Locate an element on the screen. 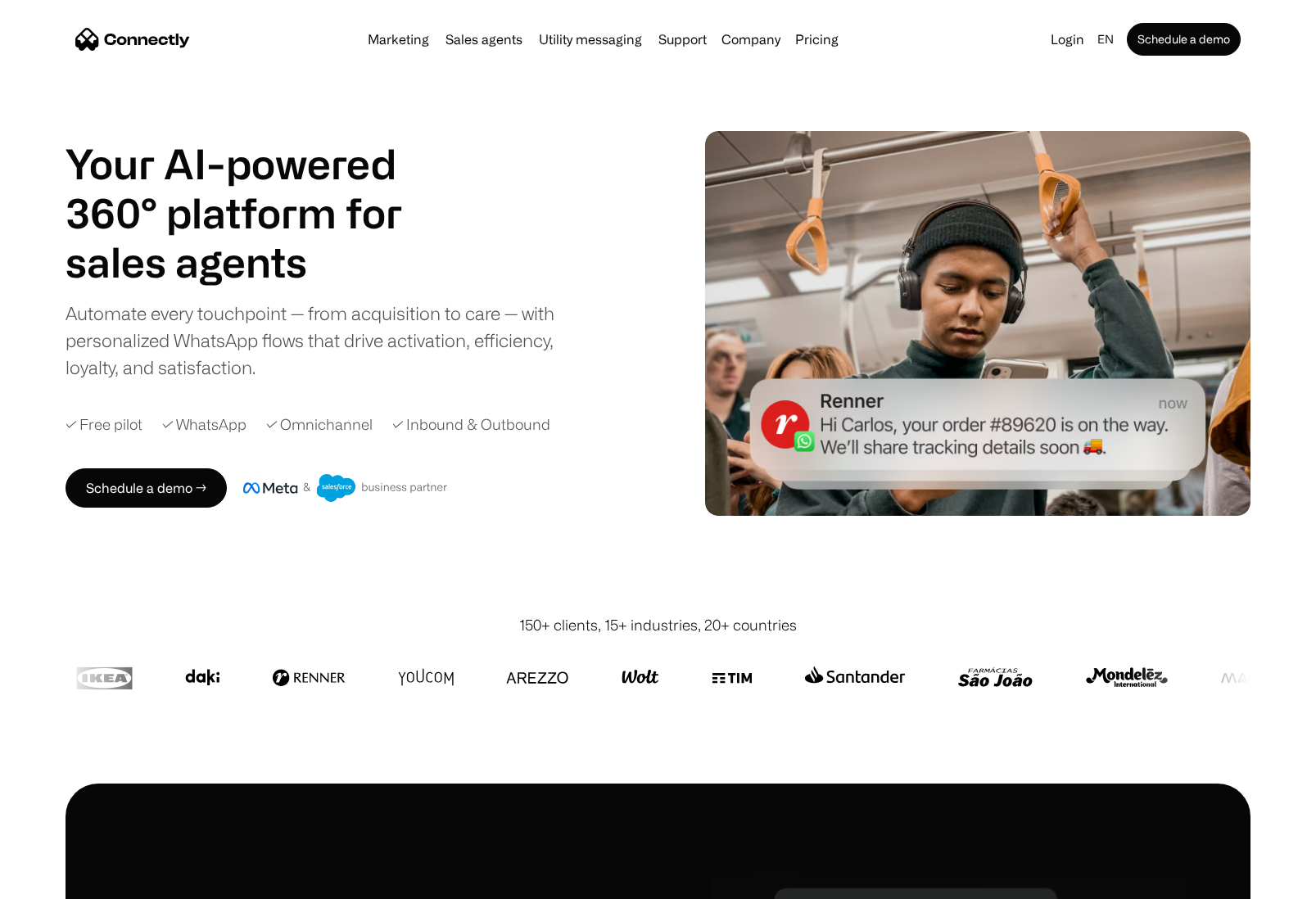  a: Sales agents is located at coordinates (484, 40).